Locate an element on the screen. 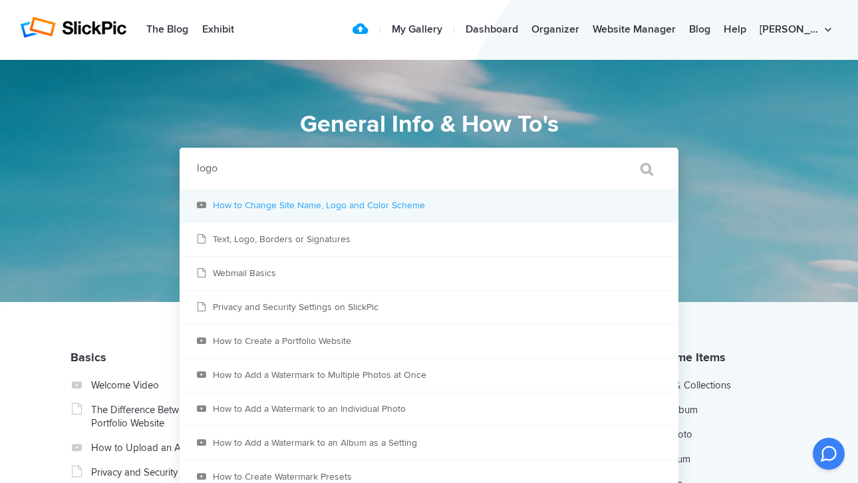  a: Basics is located at coordinates (88, 357).